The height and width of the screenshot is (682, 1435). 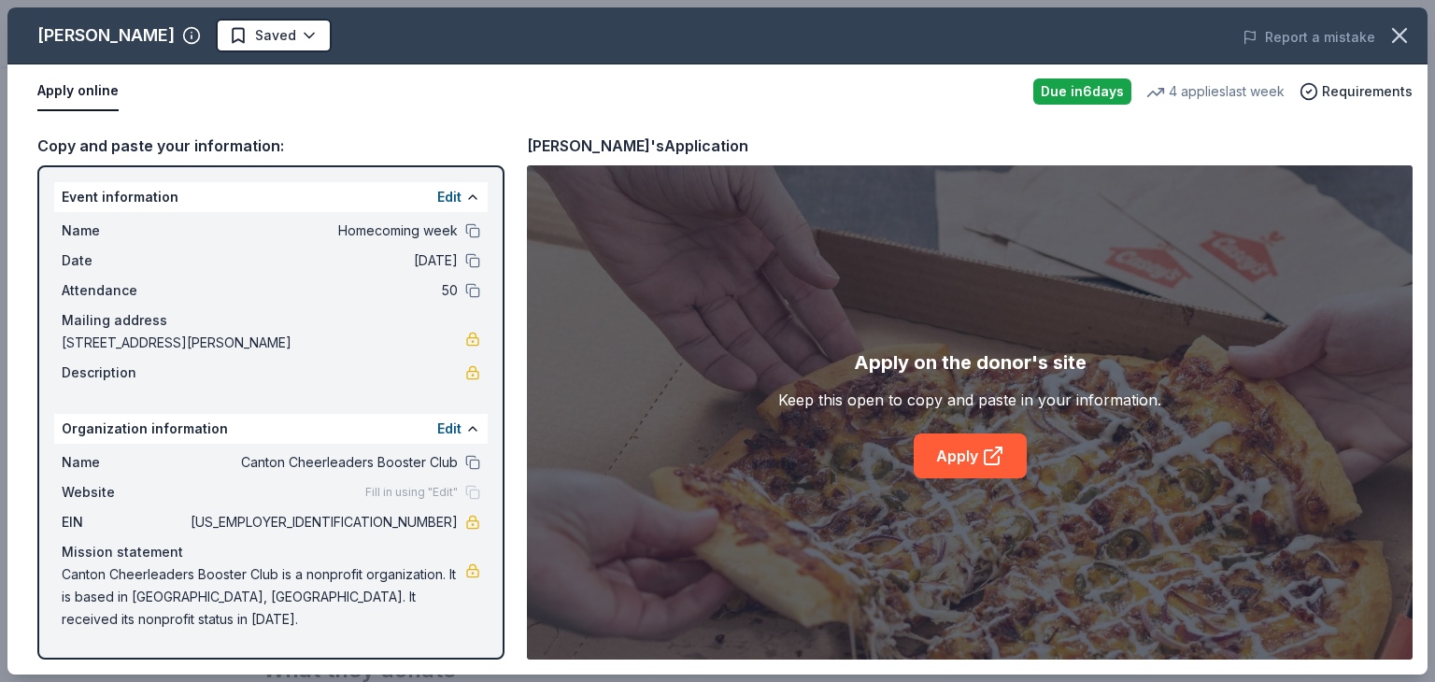 What do you see at coordinates (1309, 37) in the screenshot?
I see `button: Report a mistake` at bounding box center [1309, 37].